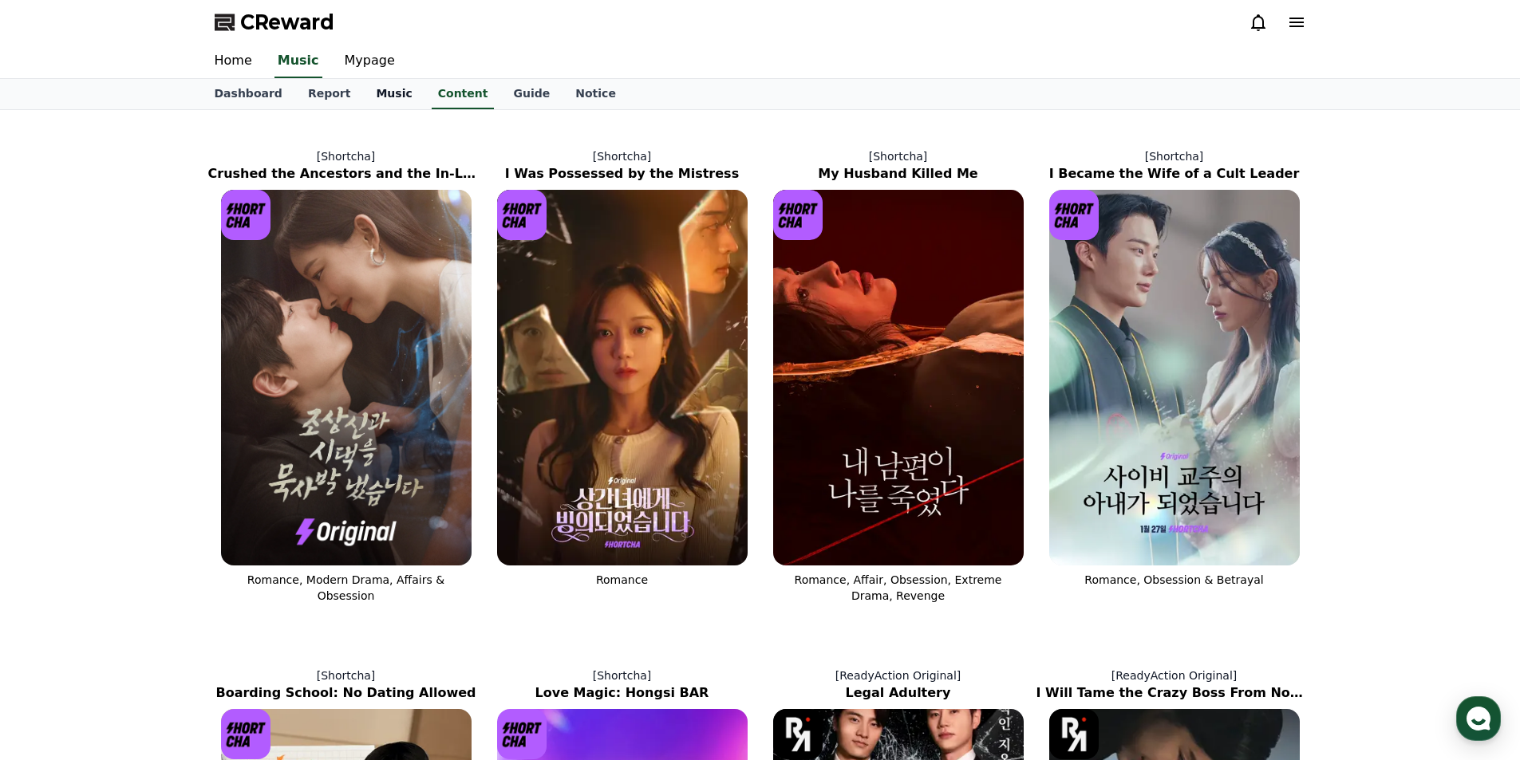  What do you see at coordinates (1173, 580) in the screenshot?
I see `span: Romance, Obsession & Betrayal` at bounding box center [1173, 580].